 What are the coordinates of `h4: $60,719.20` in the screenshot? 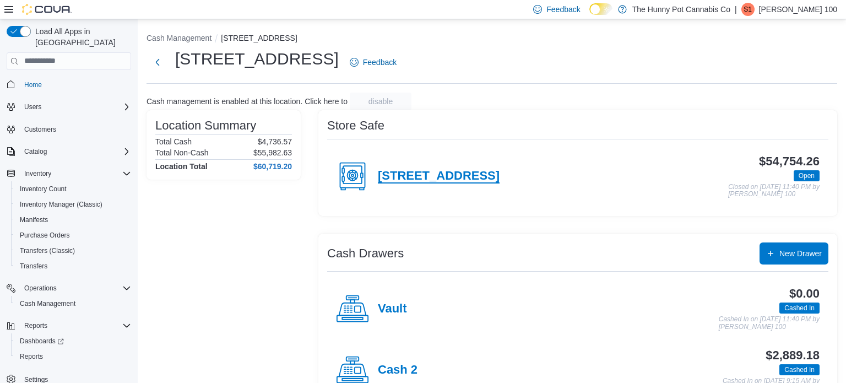 It's located at (273, 166).